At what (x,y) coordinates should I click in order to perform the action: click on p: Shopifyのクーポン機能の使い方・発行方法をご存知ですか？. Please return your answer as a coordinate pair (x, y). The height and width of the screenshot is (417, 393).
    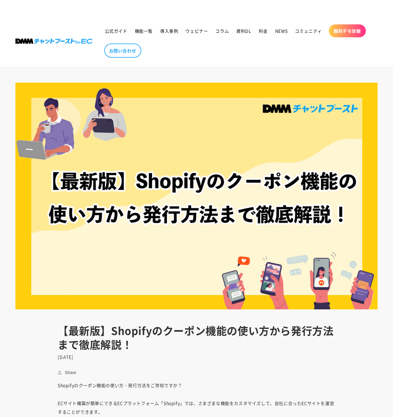
    Looking at the image, I should click on (196, 385).